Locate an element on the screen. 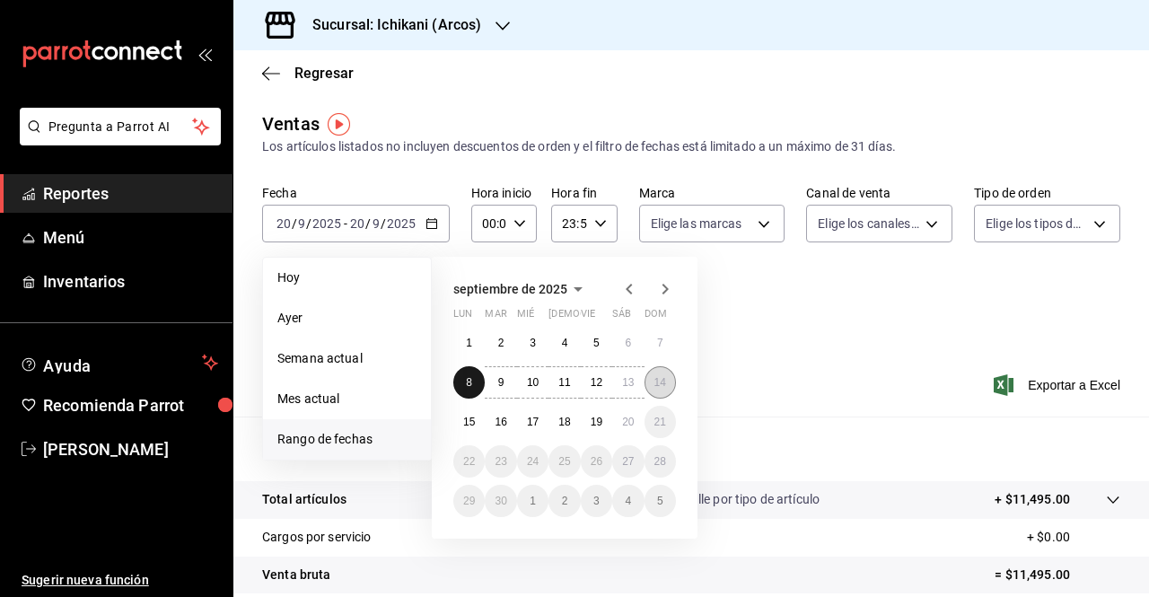 This screenshot has width=1149, height=597. button: 4 de septiembre de 2025 is located at coordinates (564, 343).